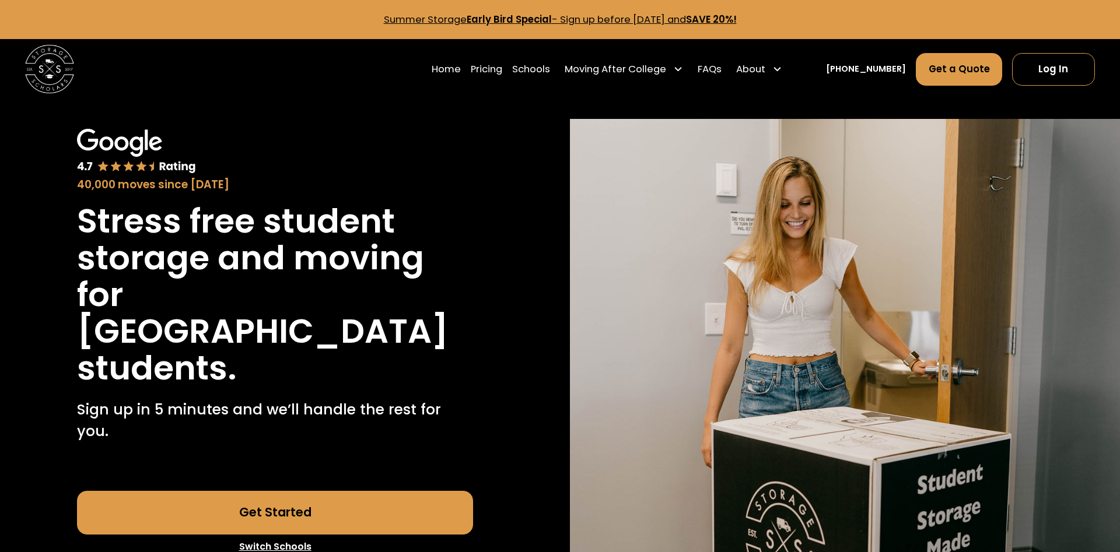  Describe the element at coordinates (275, 258) in the screenshot. I see `h1: Stress free student storage and moving for` at that location.